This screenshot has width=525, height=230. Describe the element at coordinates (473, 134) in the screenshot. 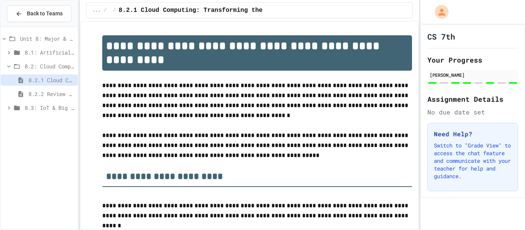

I see `h3: Need Help?` at that location.